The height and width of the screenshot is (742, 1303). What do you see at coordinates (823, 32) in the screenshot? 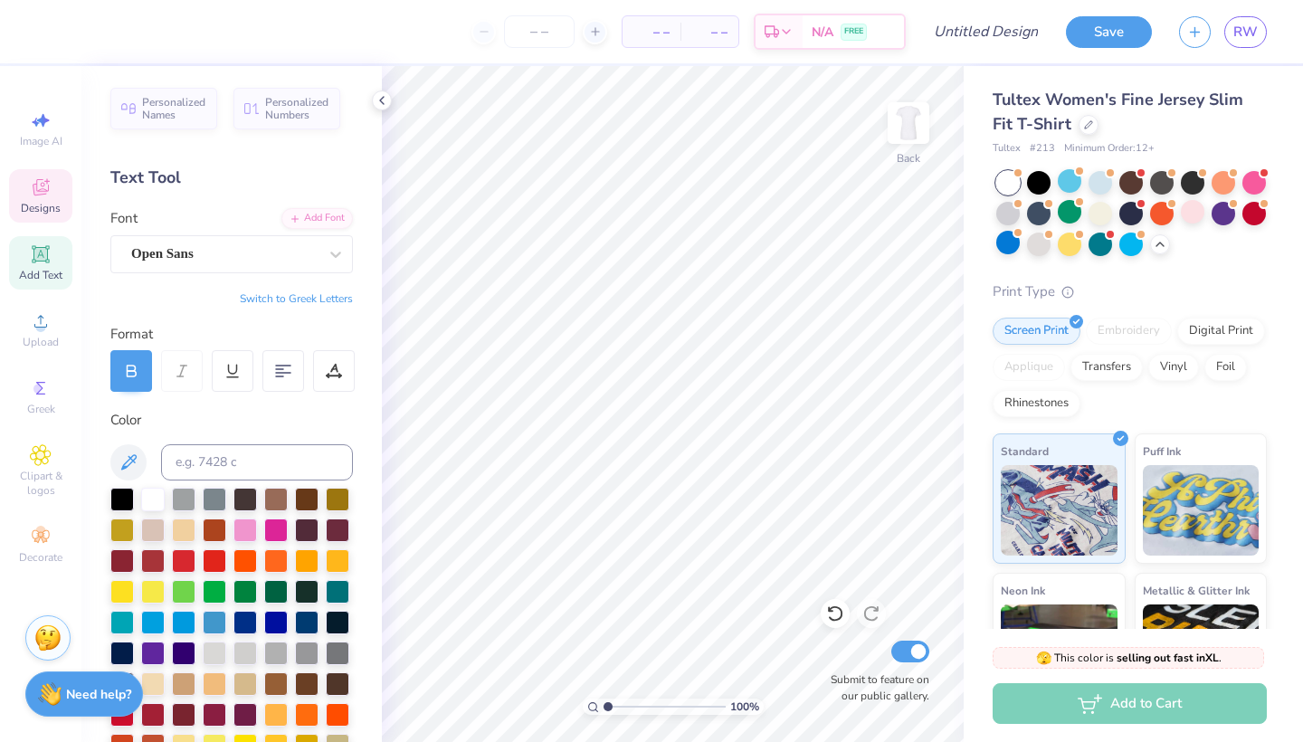
I see `span: N/A` at bounding box center [823, 32].